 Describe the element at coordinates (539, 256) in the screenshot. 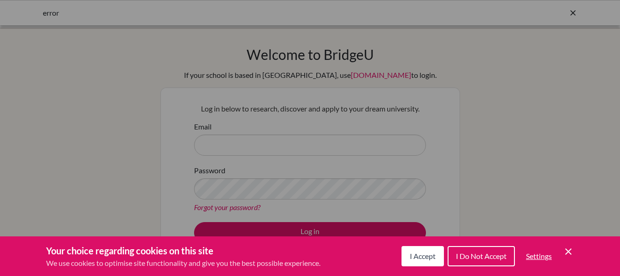

I see `button: Settings` at that location.